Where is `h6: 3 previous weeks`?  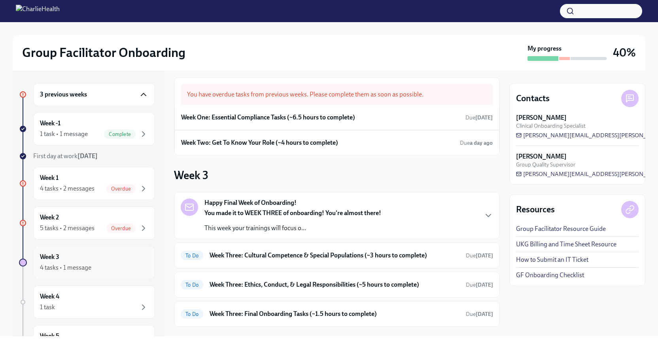 h6: 3 previous weeks is located at coordinates (63, 95).